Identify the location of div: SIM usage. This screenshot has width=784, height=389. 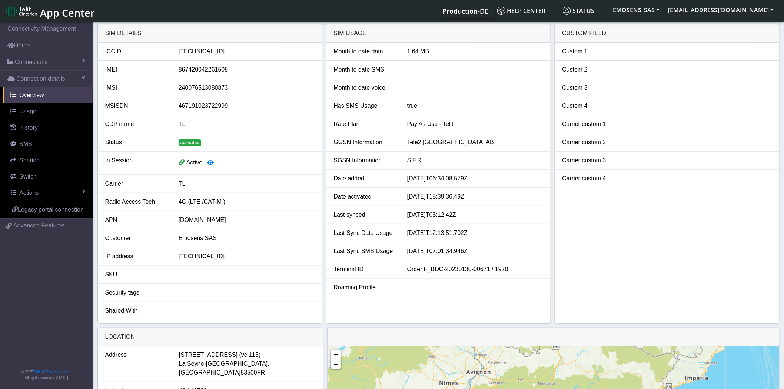
(439, 33).